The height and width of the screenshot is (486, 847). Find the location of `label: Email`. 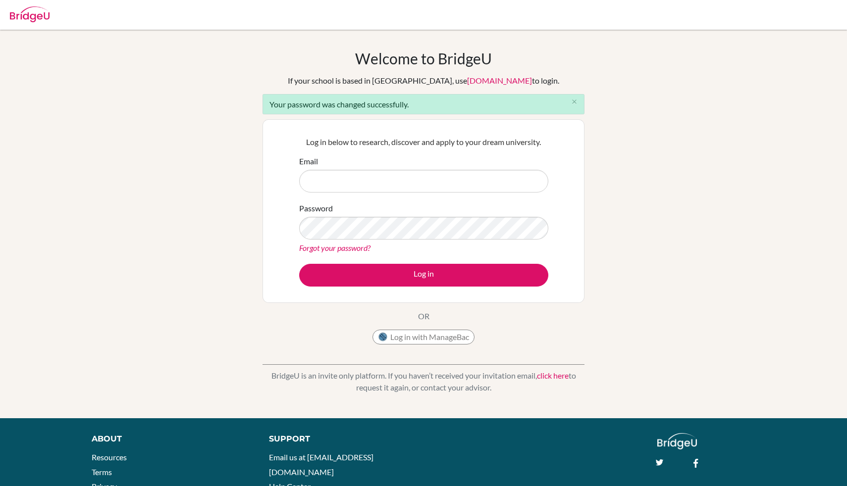

label: Email is located at coordinates (309, 161).